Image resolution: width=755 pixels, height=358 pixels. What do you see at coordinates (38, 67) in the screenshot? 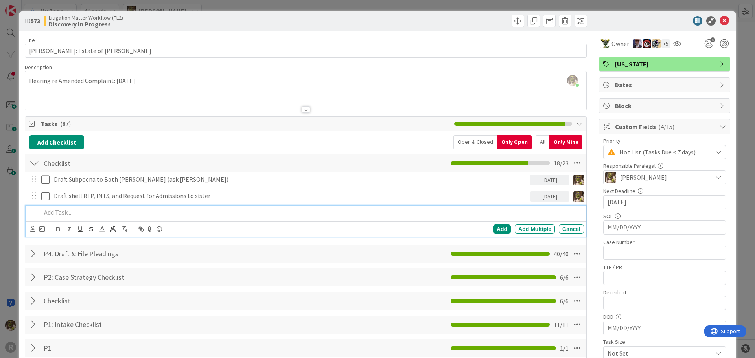
I see `span: Description` at bounding box center [38, 67].